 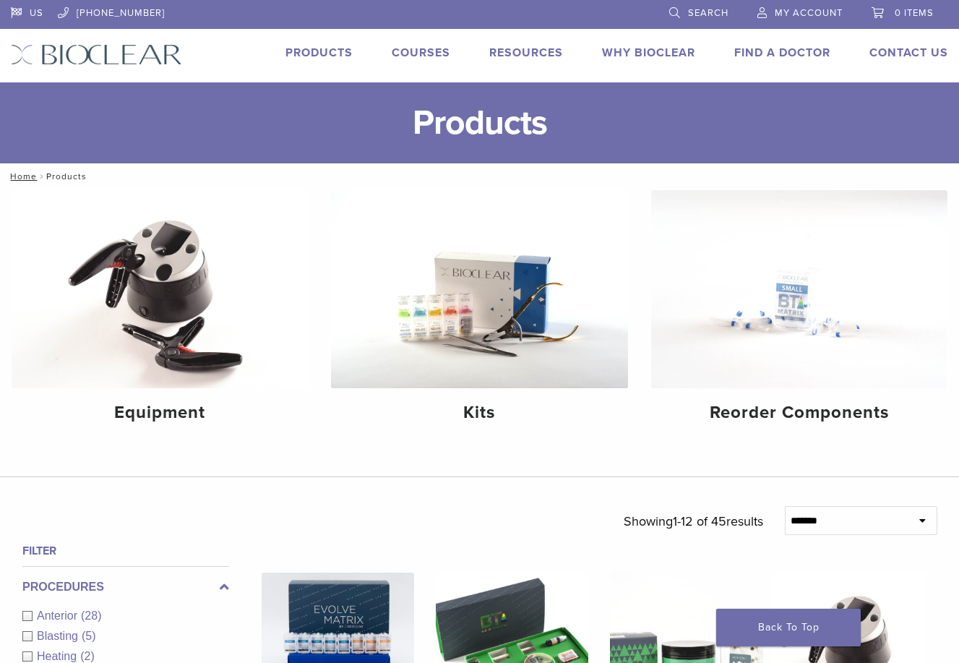 I want to click on h4: Filter, so click(x=126, y=551).